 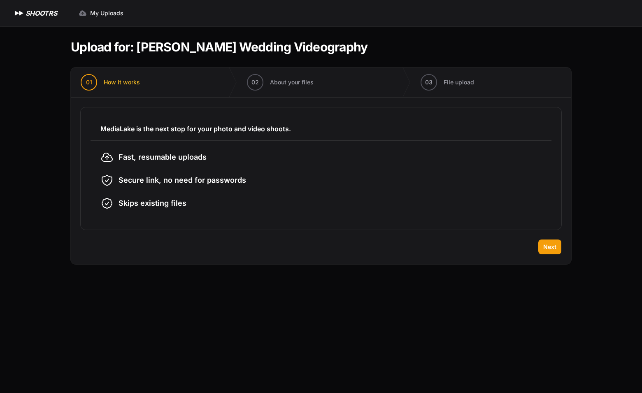 What do you see at coordinates (459, 82) in the screenshot?
I see `span: File upload` at bounding box center [459, 82].